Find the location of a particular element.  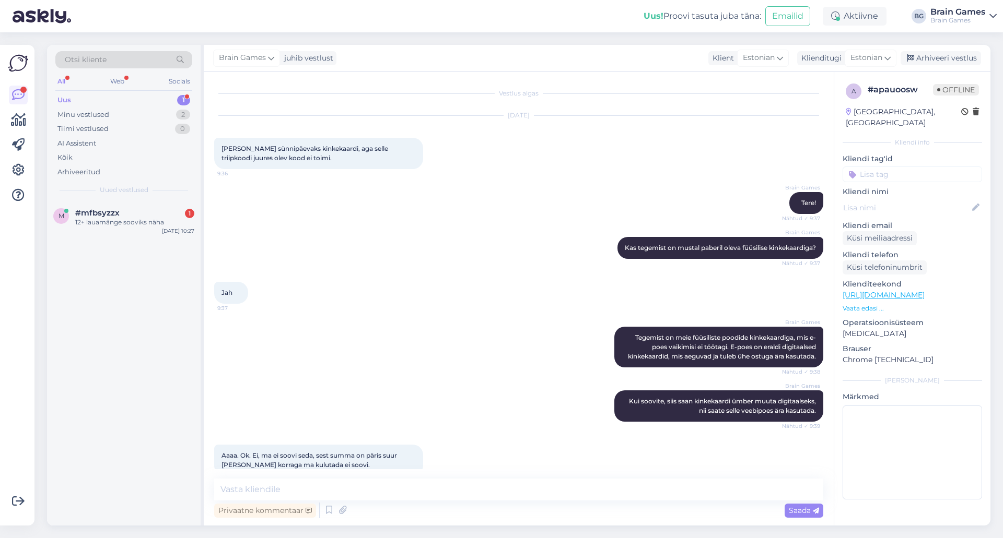

div: Küsi telefoninumbrit is located at coordinates (884, 267).